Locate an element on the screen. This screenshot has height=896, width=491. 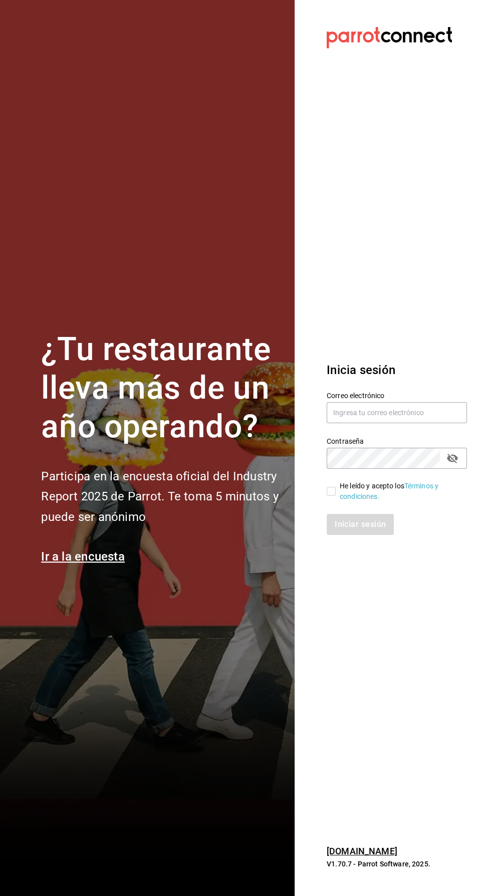
div: He leído y acepto los is located at coordinates (400, 491).